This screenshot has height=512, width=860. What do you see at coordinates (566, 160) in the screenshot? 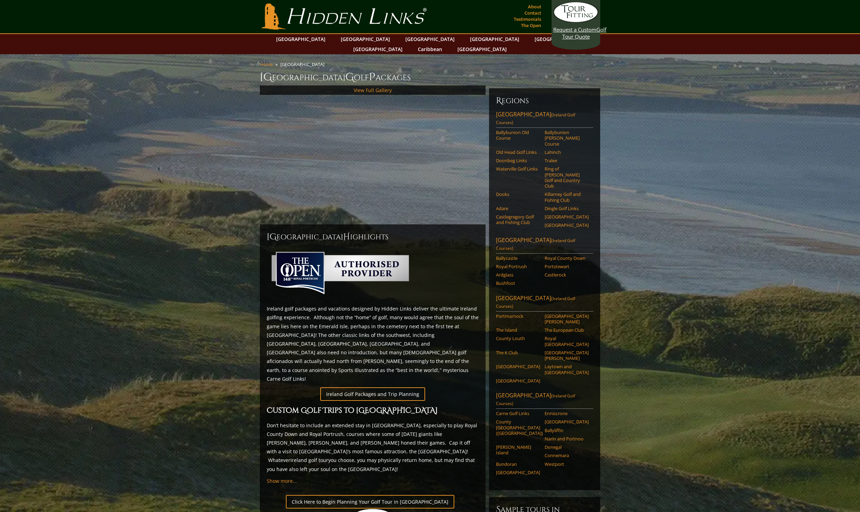
I see `a: Tralee` at bounding box center [566, 160].